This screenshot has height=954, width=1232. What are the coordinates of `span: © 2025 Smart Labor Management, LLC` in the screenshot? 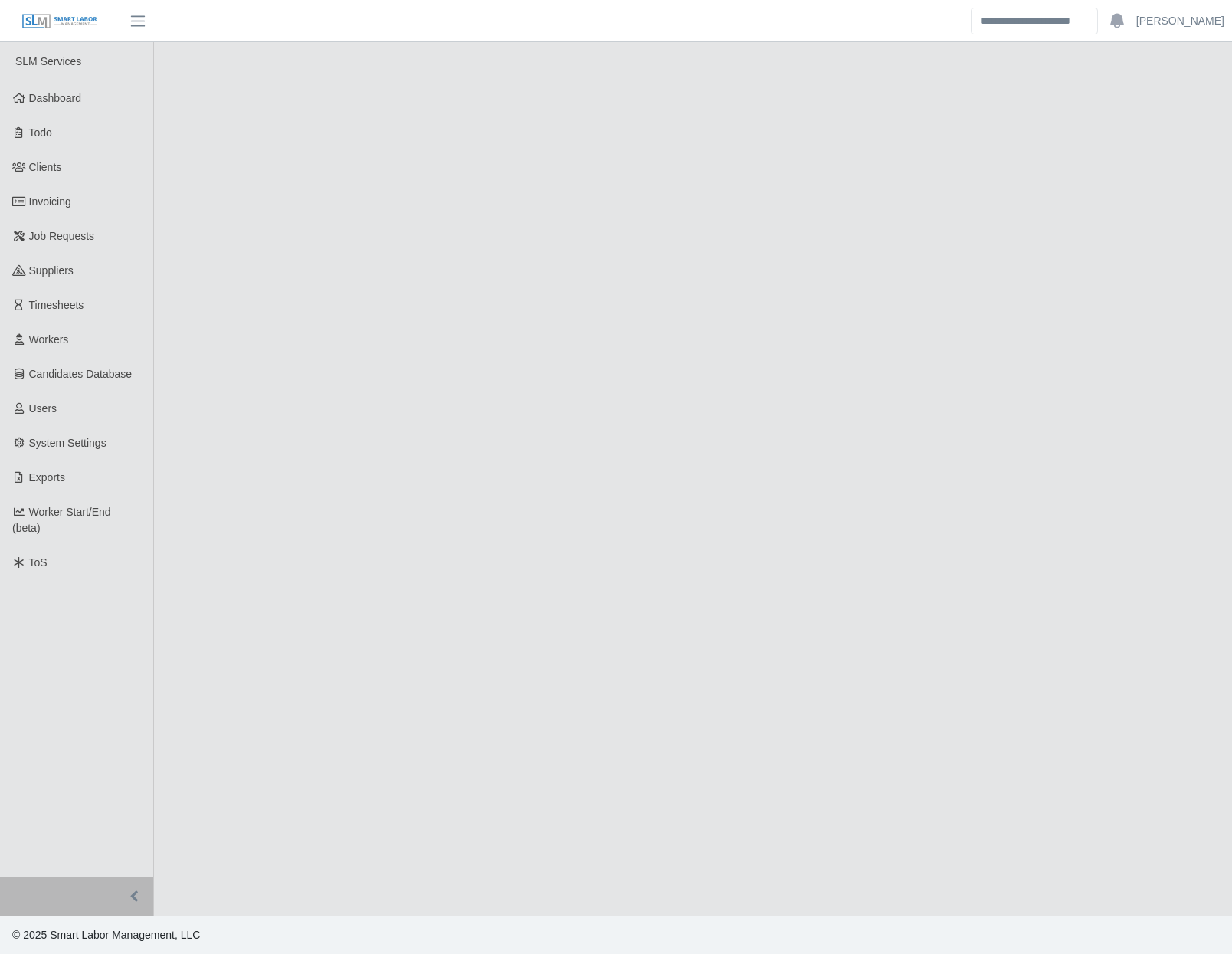 It's located at (106, 935).